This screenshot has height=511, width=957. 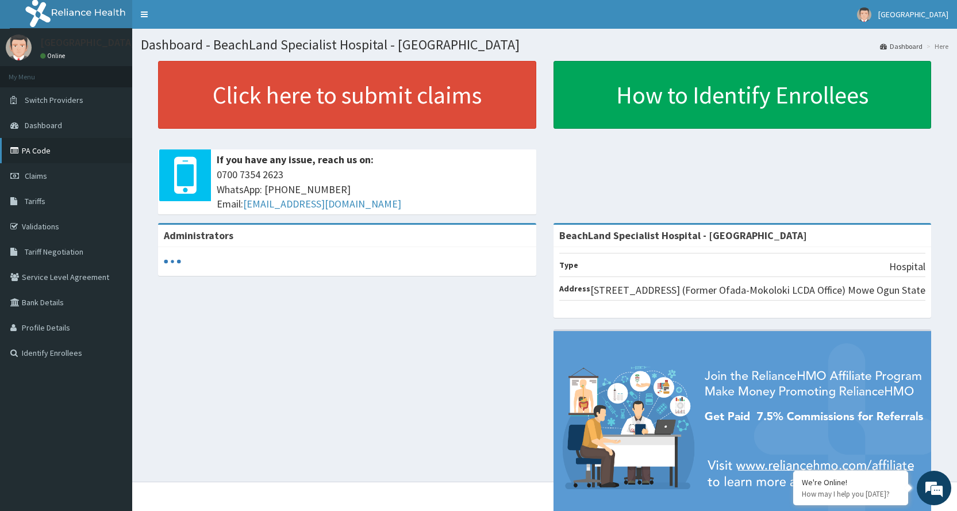 What do you see at coordinates (935, 46) in the screenshot?
I see `li: Here` at bounding box center [935, 46].